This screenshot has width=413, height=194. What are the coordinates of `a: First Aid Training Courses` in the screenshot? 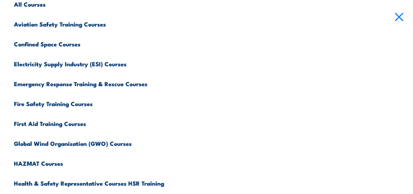 It's located at (210, 122).